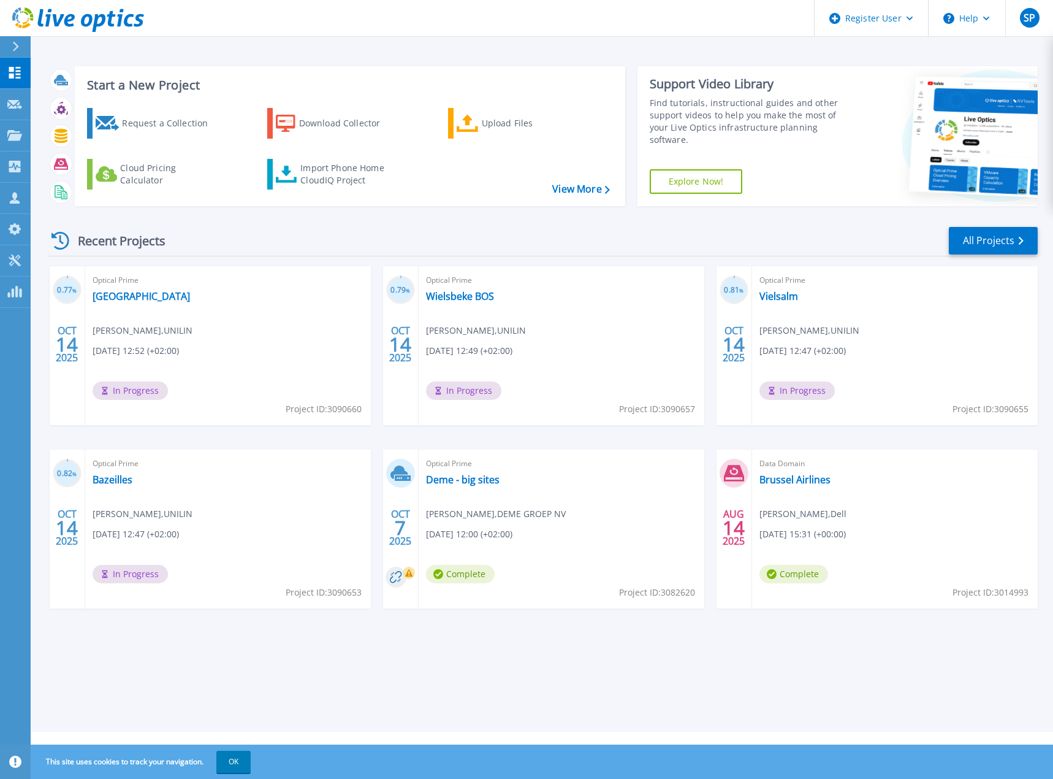 This screenshot has height=779, width=1053. Describe the element at coordinates (67, 290) in the screenshot. I see `h3: 0.77` at that location.